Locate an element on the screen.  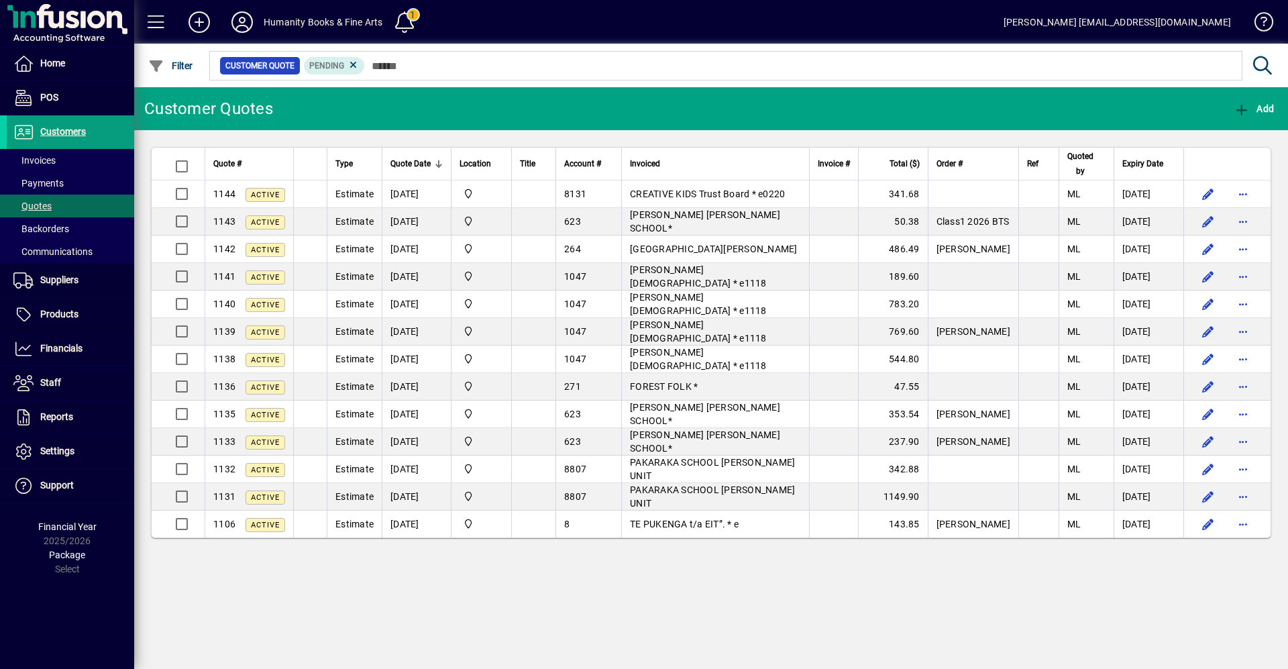
div: Customer Quotes is located at coordinates (209, 109).